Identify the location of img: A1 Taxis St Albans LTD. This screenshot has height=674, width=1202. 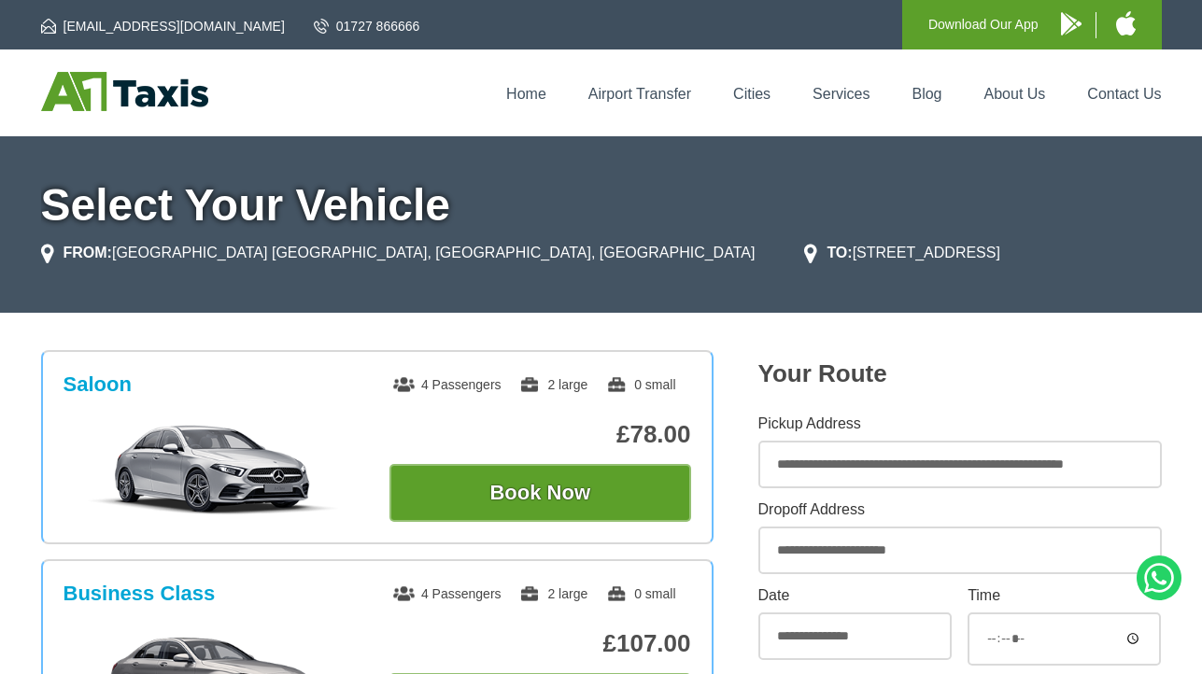
(124, 91).